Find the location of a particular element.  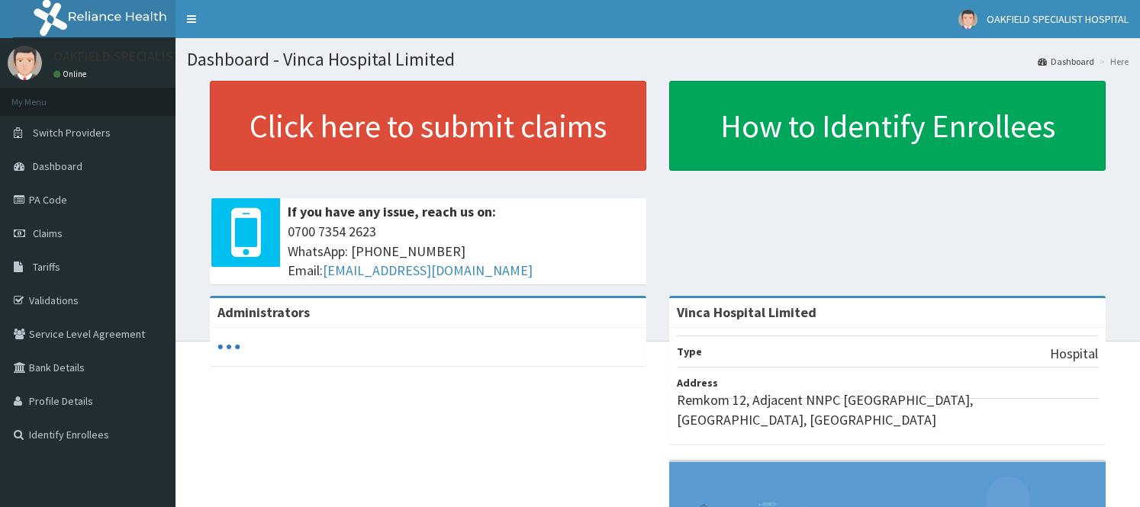

span: Switch Providers is located at coordinates (72, 133).